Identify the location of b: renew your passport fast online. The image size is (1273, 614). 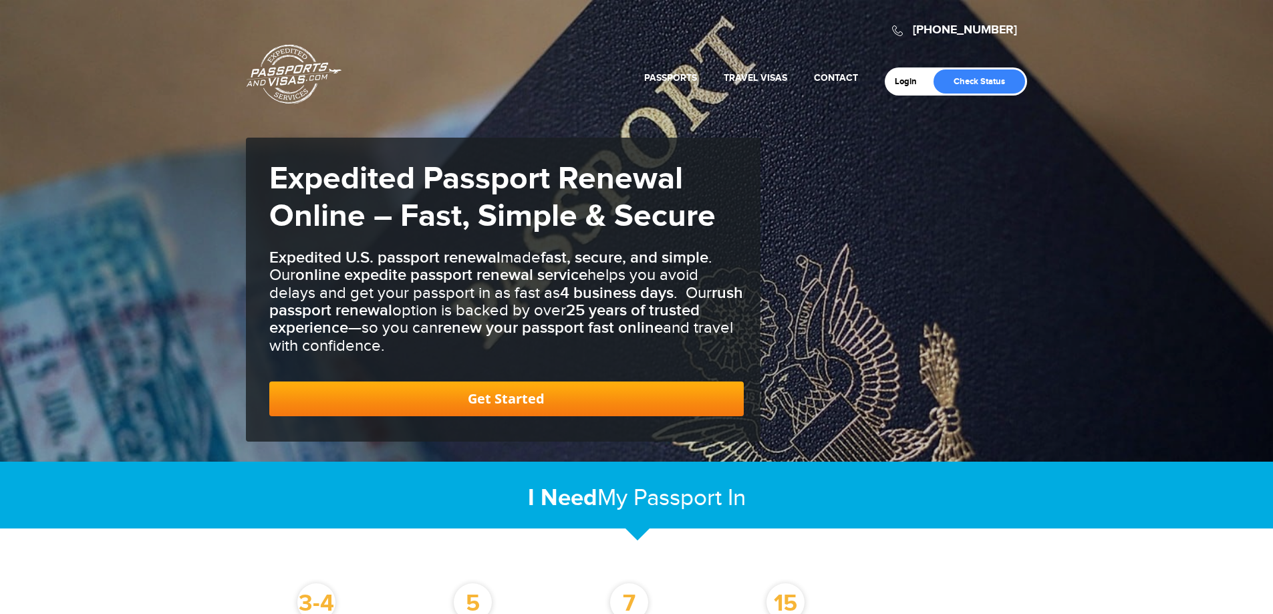
(550, 328).